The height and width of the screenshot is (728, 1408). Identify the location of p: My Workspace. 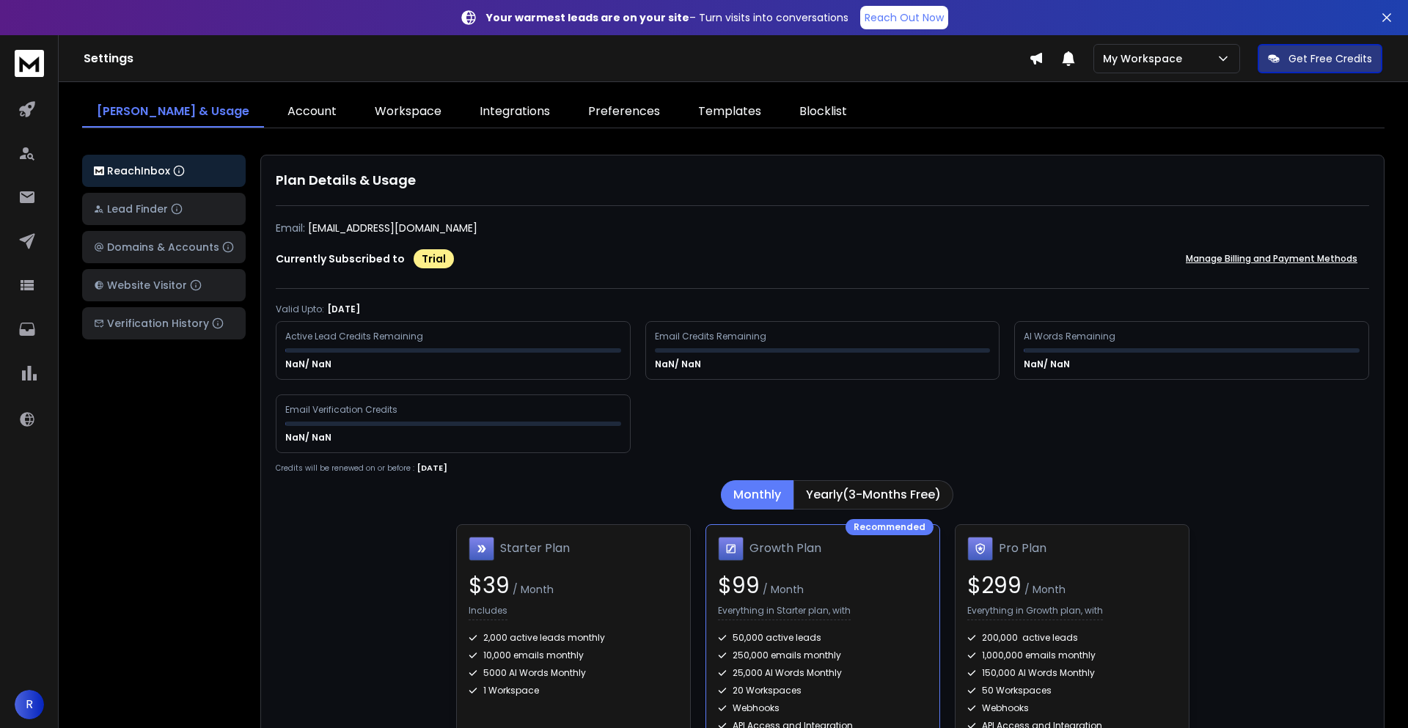
(1145, 59).